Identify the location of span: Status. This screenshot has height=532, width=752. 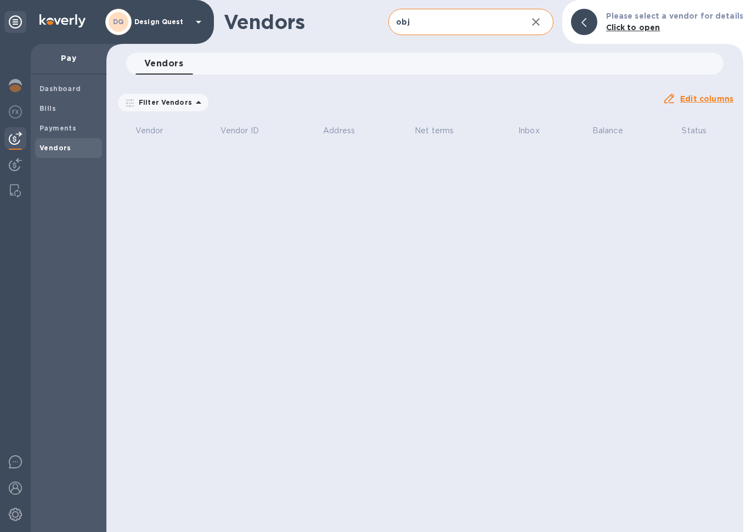
(694, 131).